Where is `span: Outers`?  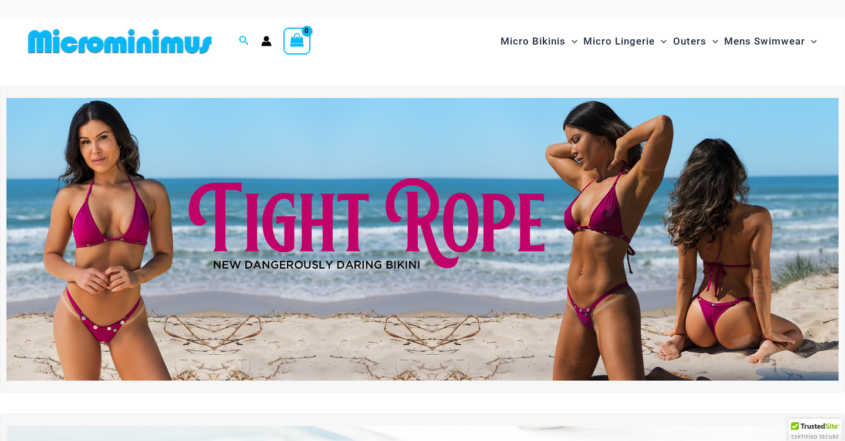 span: Outers is located at coordinates (690, 41).